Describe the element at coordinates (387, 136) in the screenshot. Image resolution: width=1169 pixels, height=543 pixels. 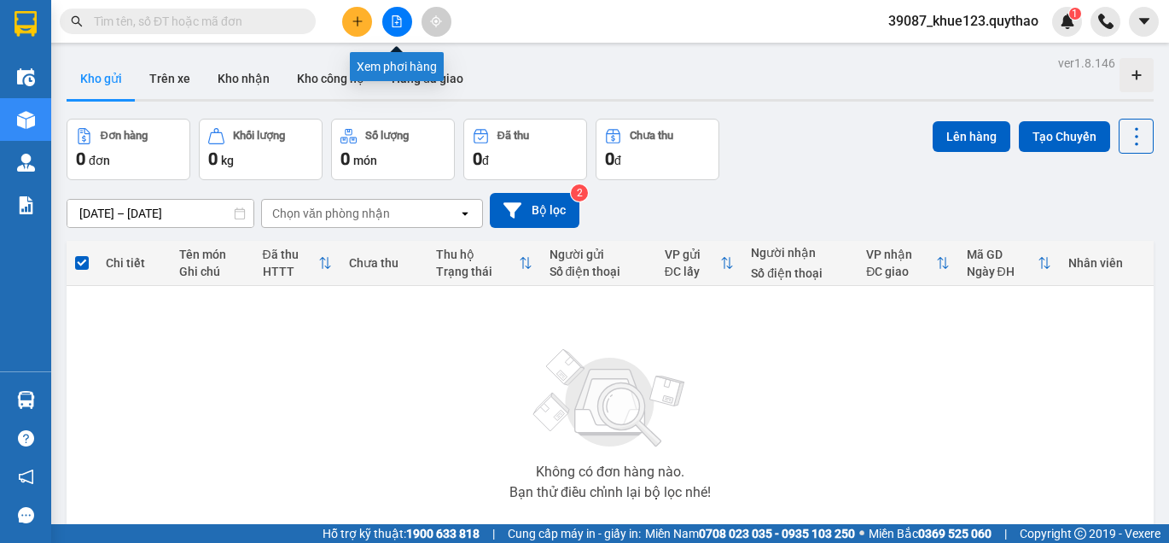
I see `div: Số lượng` at that location.